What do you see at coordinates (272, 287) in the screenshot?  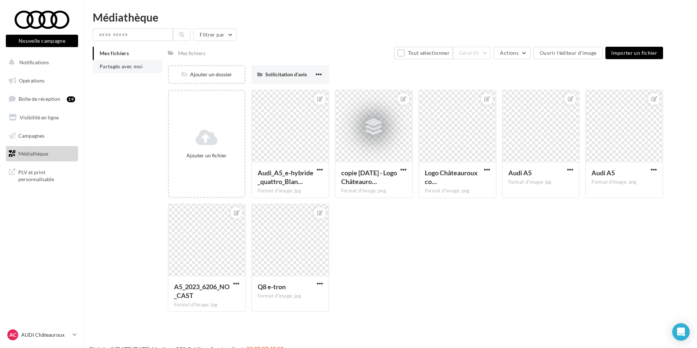 I see `span: Q8 e-tron` at bounding box center [272, 287].